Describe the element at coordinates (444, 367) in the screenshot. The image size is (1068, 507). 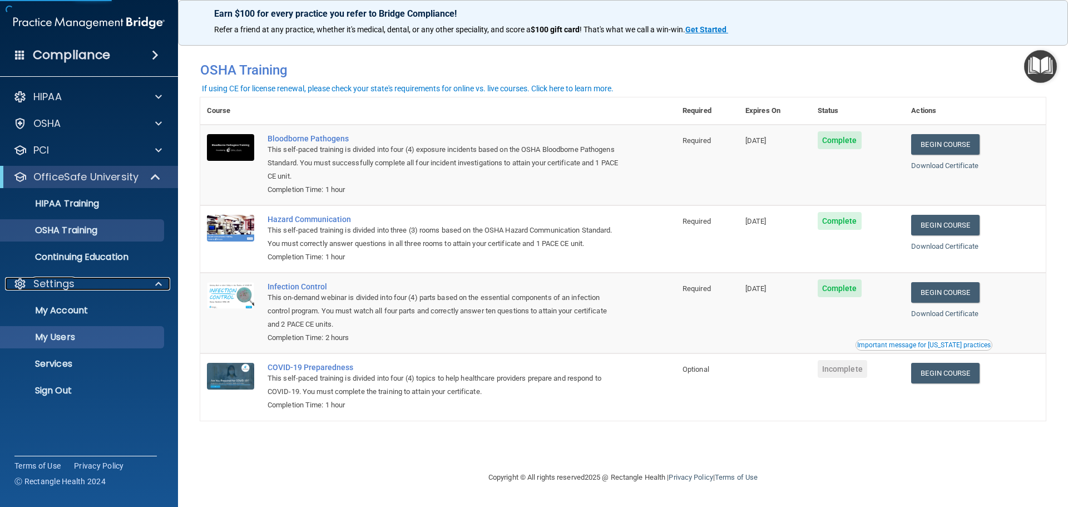
I see `a: COVID-19 Preparedness` at that location.